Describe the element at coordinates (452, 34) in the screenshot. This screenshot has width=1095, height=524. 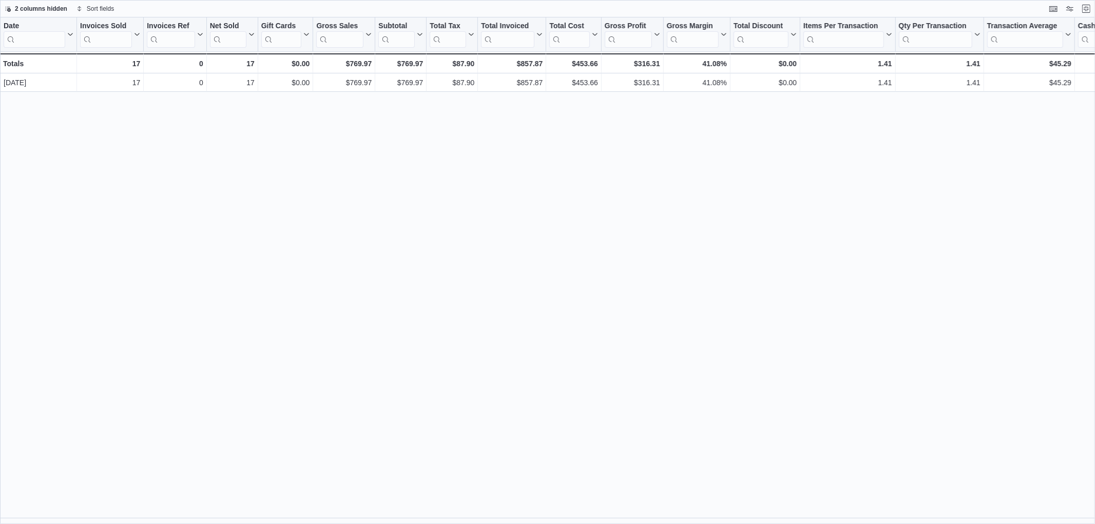
I see `button: Total Tax` at that location.